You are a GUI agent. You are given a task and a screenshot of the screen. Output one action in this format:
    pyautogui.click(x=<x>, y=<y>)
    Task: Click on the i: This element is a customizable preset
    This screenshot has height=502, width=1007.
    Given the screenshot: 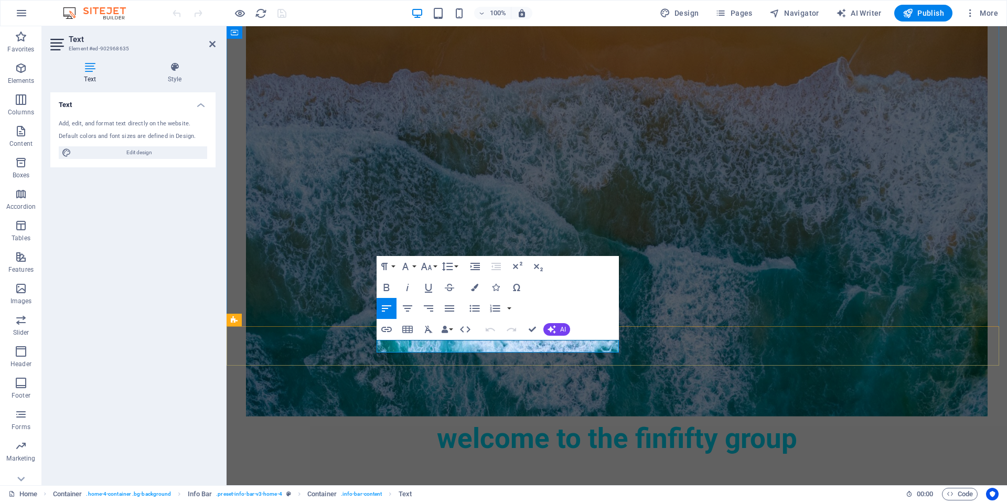 What is the action you would take?
    pyautogui.click(x=288, y=493)
    